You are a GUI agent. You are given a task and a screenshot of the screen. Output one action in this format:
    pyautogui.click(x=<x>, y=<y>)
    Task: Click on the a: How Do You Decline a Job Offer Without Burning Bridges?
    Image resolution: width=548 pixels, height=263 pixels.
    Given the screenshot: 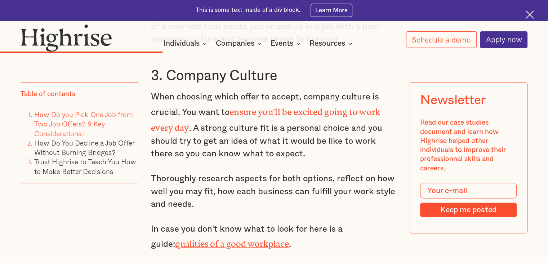 What is the action you would take?
    pyautogui.click(x=84, y=147)
    